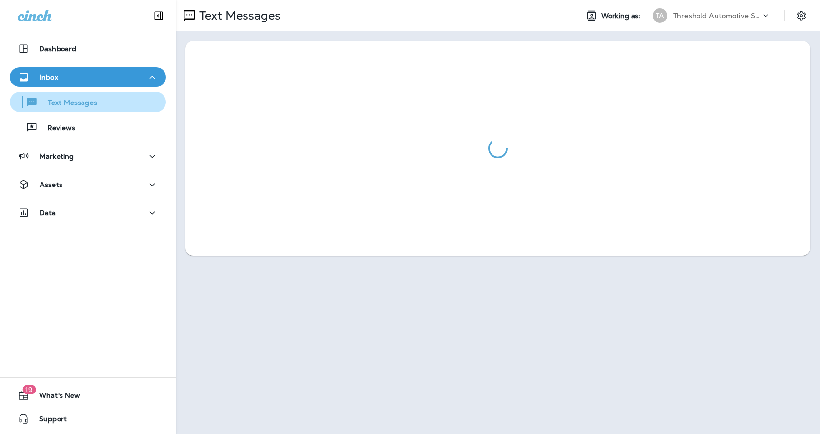 Image resolution: width=820 pixels, height=434 pixels. Describe the element at coordinates (802, 16) in the screenshot. I see `button: Settings` at that location.